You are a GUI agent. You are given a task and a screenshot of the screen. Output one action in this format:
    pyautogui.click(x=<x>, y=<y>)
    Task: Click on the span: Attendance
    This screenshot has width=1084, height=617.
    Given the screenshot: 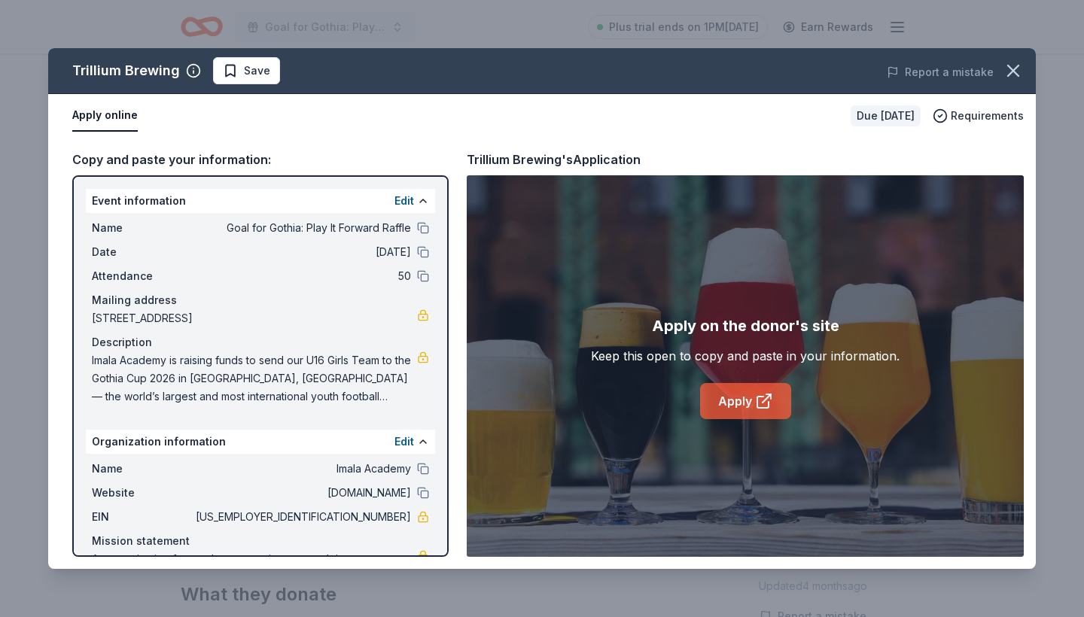 What is the action you would take?
    pyautogui.click(x=142, y=276)
    